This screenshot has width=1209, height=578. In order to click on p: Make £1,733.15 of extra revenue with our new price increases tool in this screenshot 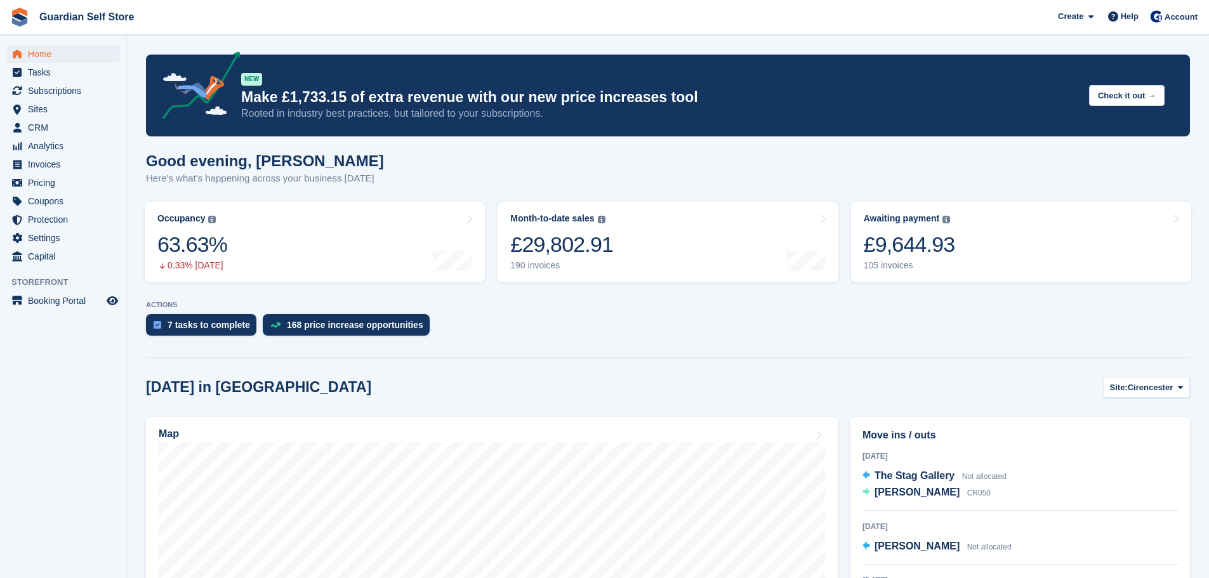, I will do `click(660, 97)`.